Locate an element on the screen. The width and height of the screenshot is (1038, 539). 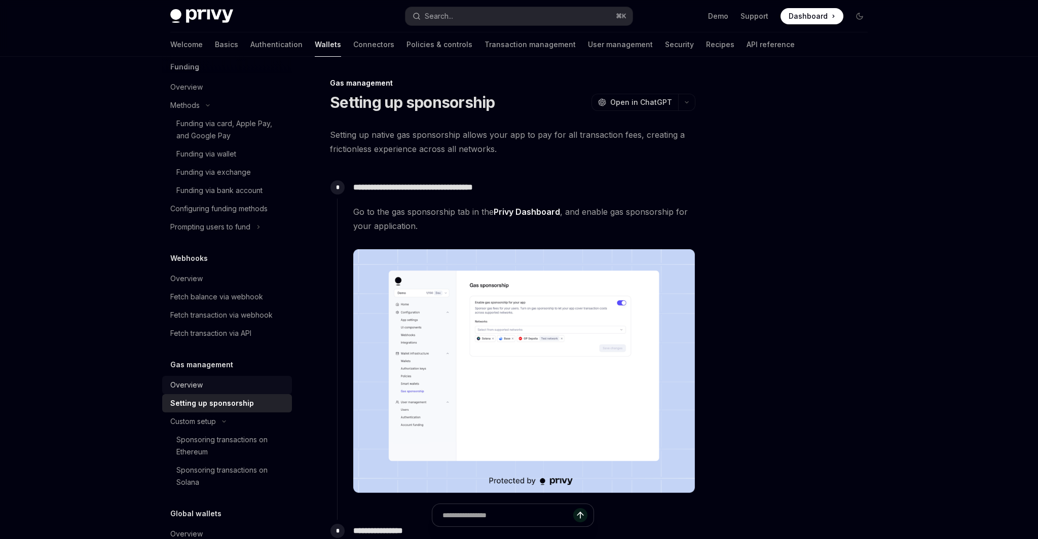
div: Search... is located at coordinates (439, 16).